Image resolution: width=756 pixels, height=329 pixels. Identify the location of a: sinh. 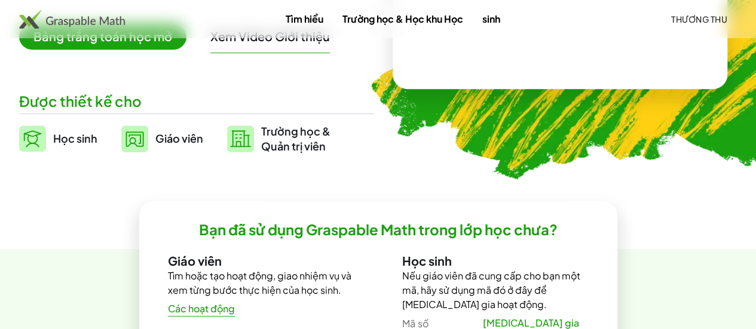
(491, 19).